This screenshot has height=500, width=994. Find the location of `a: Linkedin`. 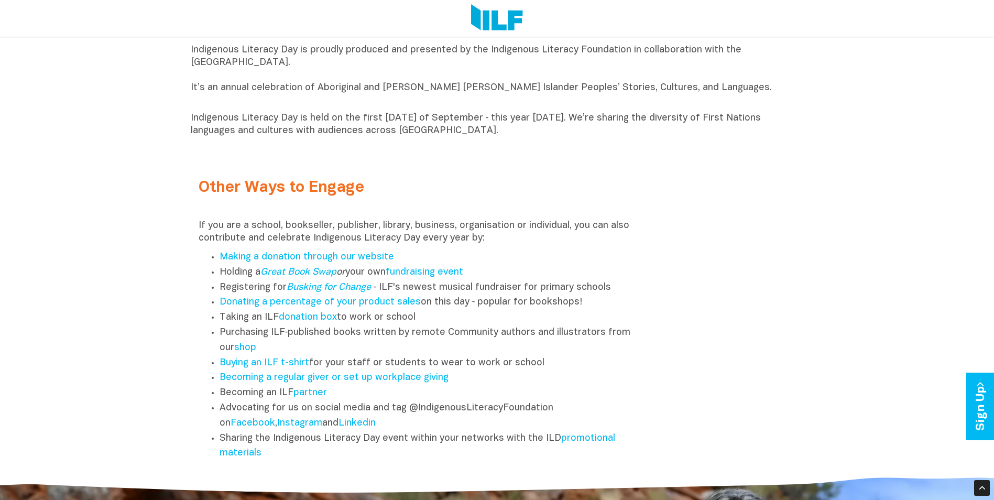

a: Linkedin is located at coordinates (357, 423).